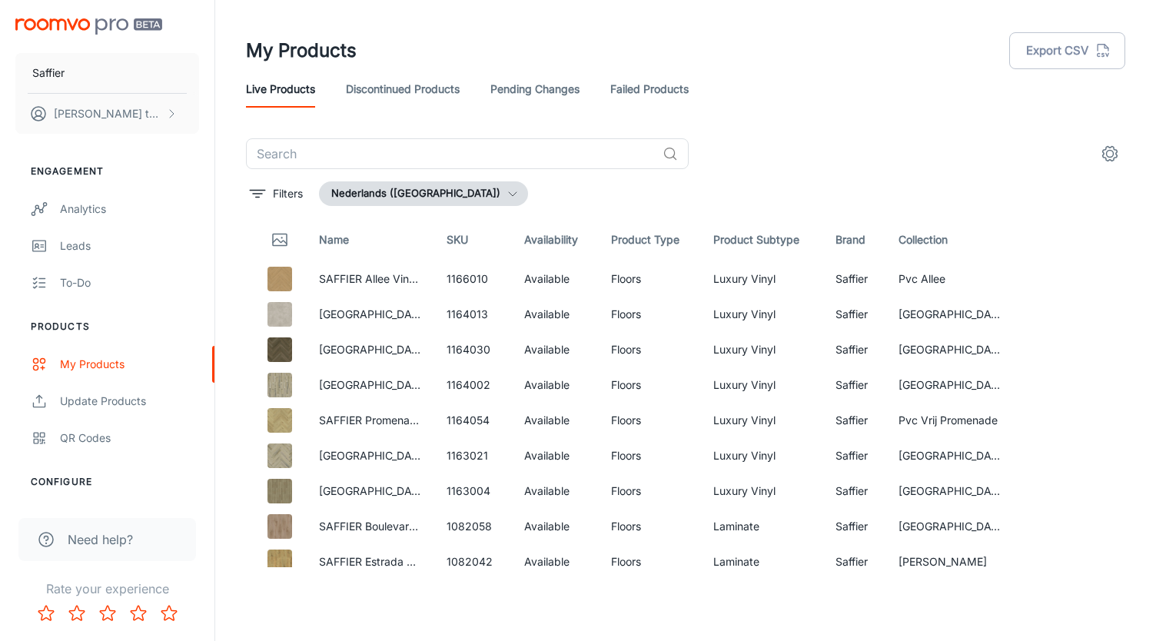 This screenshot has height=641, width=1156. What do you see at coordinates (107, 73) in the screenshot?
I see `button: Saffier` at bounding box center [107, 73].